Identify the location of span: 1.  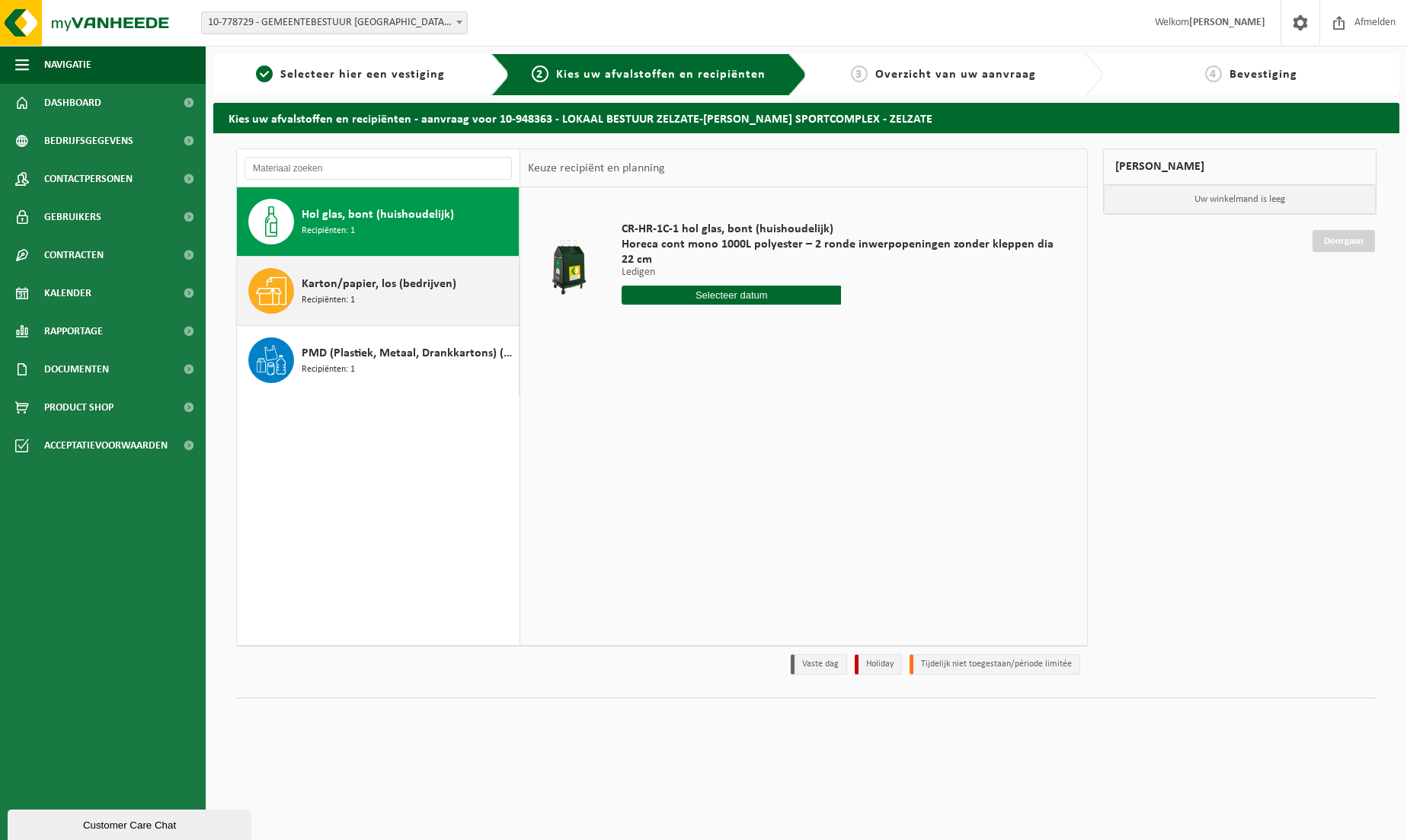
(265, 74).